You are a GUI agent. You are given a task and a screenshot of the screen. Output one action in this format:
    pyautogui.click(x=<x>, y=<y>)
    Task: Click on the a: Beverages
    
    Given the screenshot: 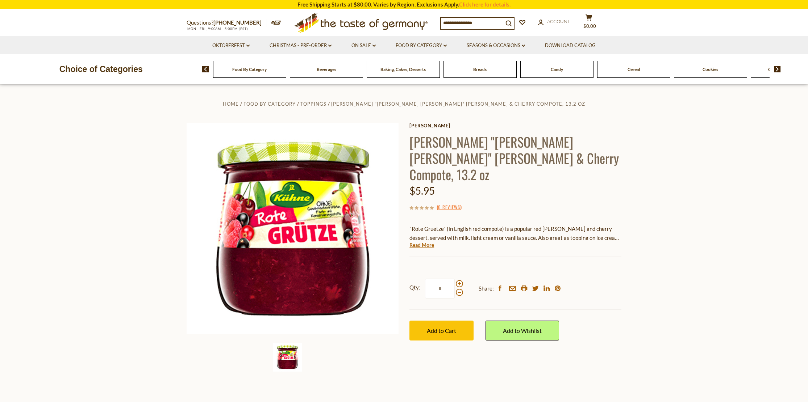 What is the action you would take?
    pyautogui.click(x=326, y=69)
    